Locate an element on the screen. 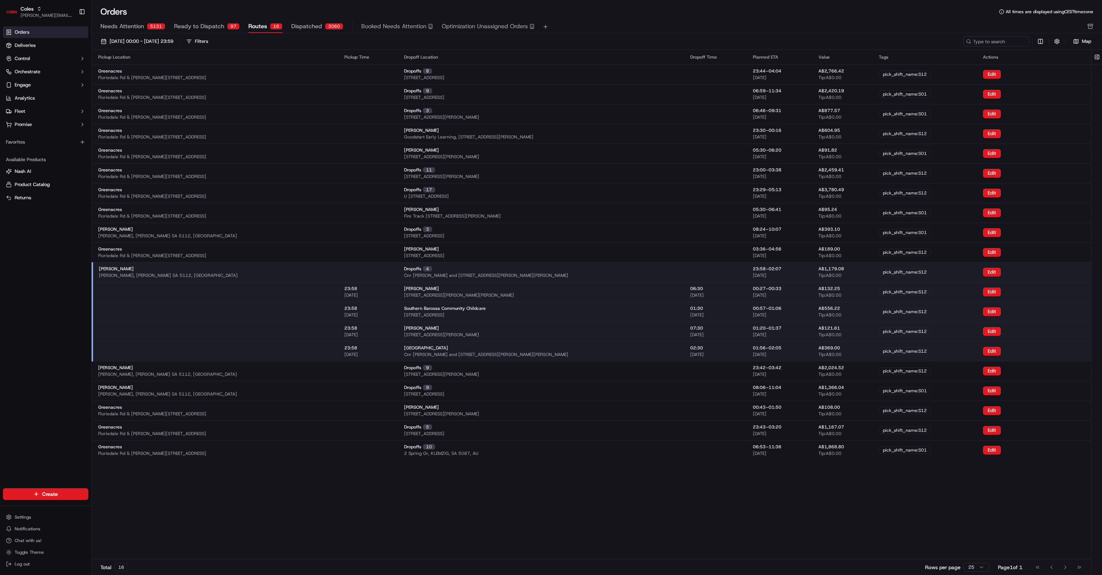 This screenshot has width=1102, height=575. button: Toggle Theme is located at coordinates (45, 552).